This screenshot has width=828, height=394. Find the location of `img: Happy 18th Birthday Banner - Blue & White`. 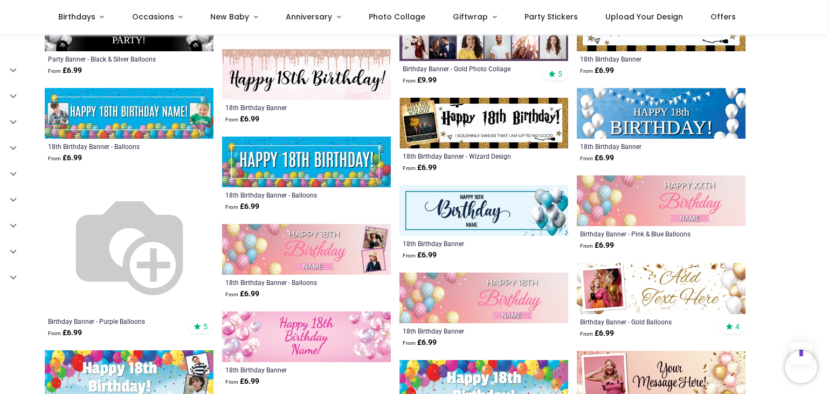

img: Happy 18th Birthday Banner - Blue & White is located at coordinates (661, 113).